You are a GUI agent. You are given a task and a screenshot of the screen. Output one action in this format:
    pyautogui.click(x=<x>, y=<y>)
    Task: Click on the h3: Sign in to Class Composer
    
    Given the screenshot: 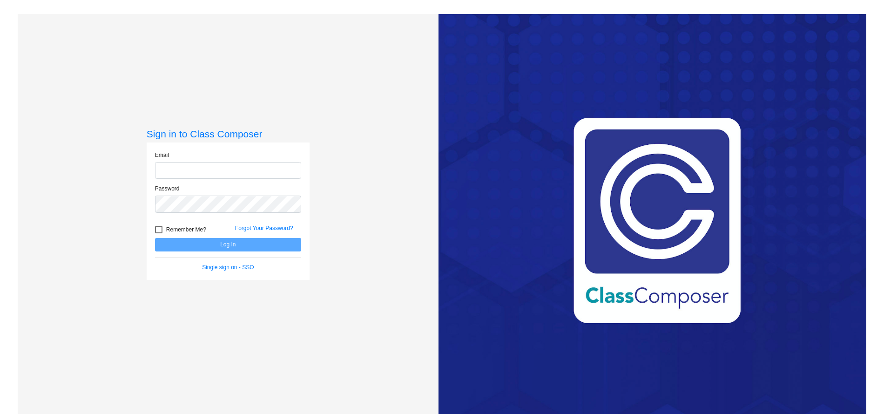 What is the action you would take?
    pyautogui.click(x=228, y=134)
    